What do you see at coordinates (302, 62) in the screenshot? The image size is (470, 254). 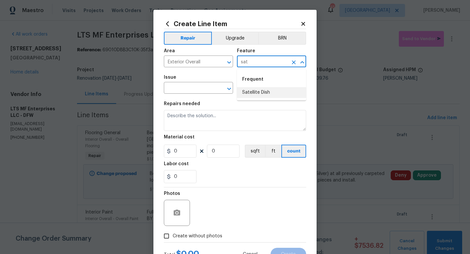 I see `button: Close` at bounding box center [302, 62].